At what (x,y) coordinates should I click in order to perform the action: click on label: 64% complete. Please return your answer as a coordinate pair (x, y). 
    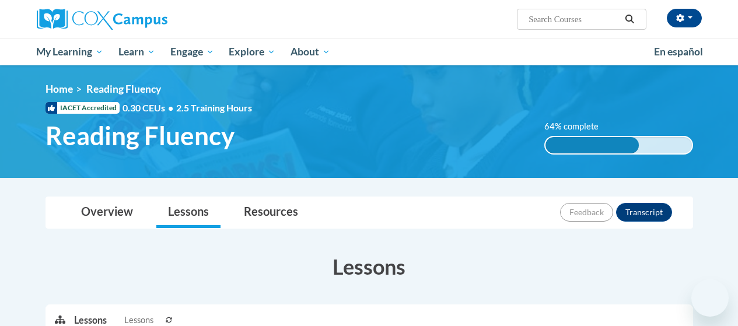
    Looking at the image, I should click on (578, 127).